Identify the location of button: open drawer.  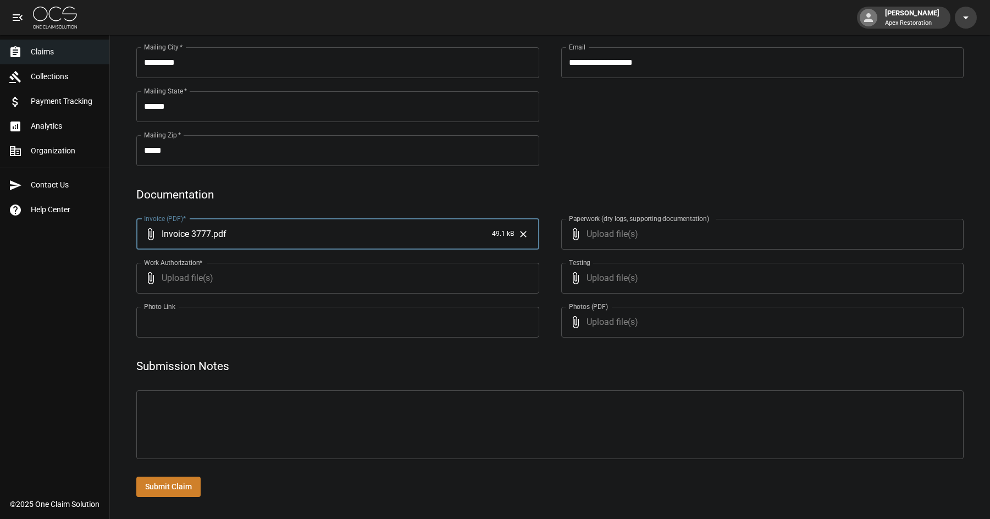
(18, 18).